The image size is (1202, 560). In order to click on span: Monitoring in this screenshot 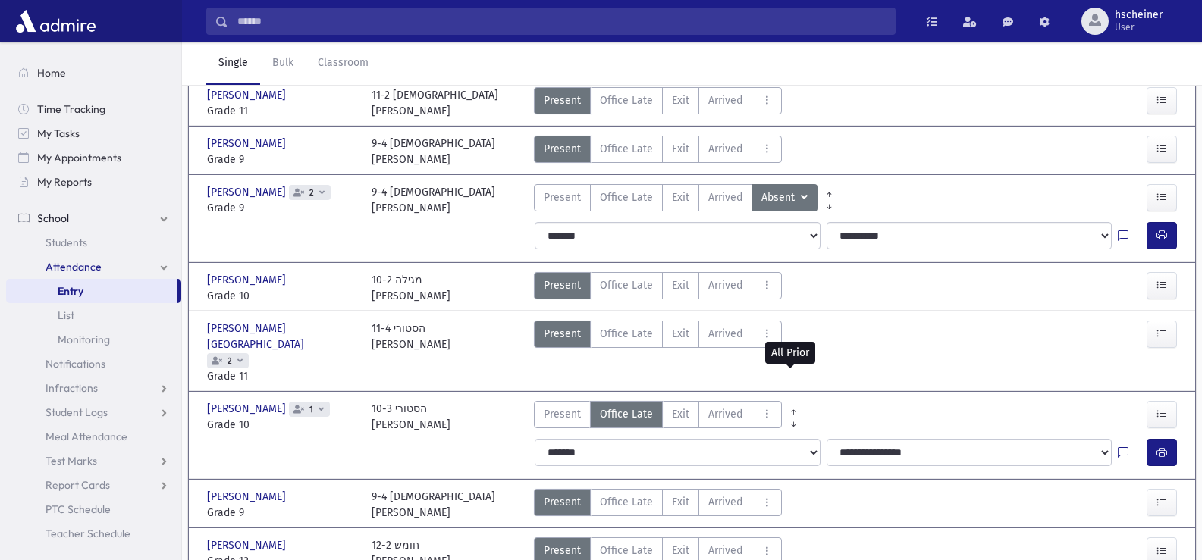, I will do `click(83, 340)`.